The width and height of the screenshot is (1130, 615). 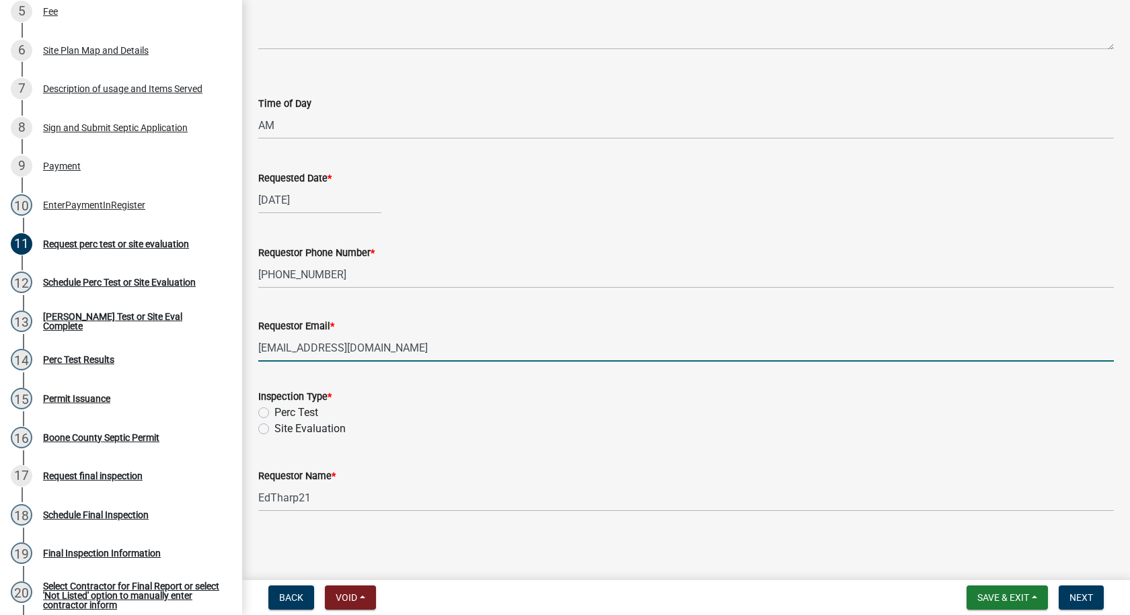 What do you see at coordinates (1081, 598) in the screenshot?
I see `button: Next` at bounding box center [1081, 598].